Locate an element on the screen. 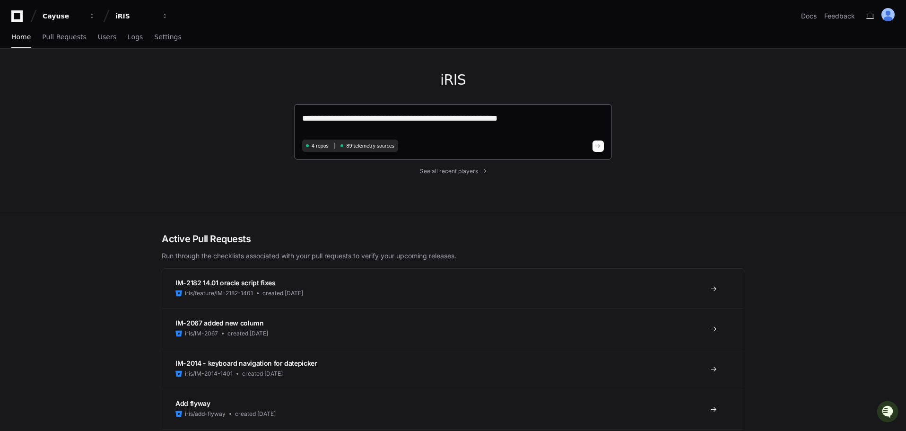 This screenshot has width=906, height=431. span: Logs is located at coordinates (135, 37).